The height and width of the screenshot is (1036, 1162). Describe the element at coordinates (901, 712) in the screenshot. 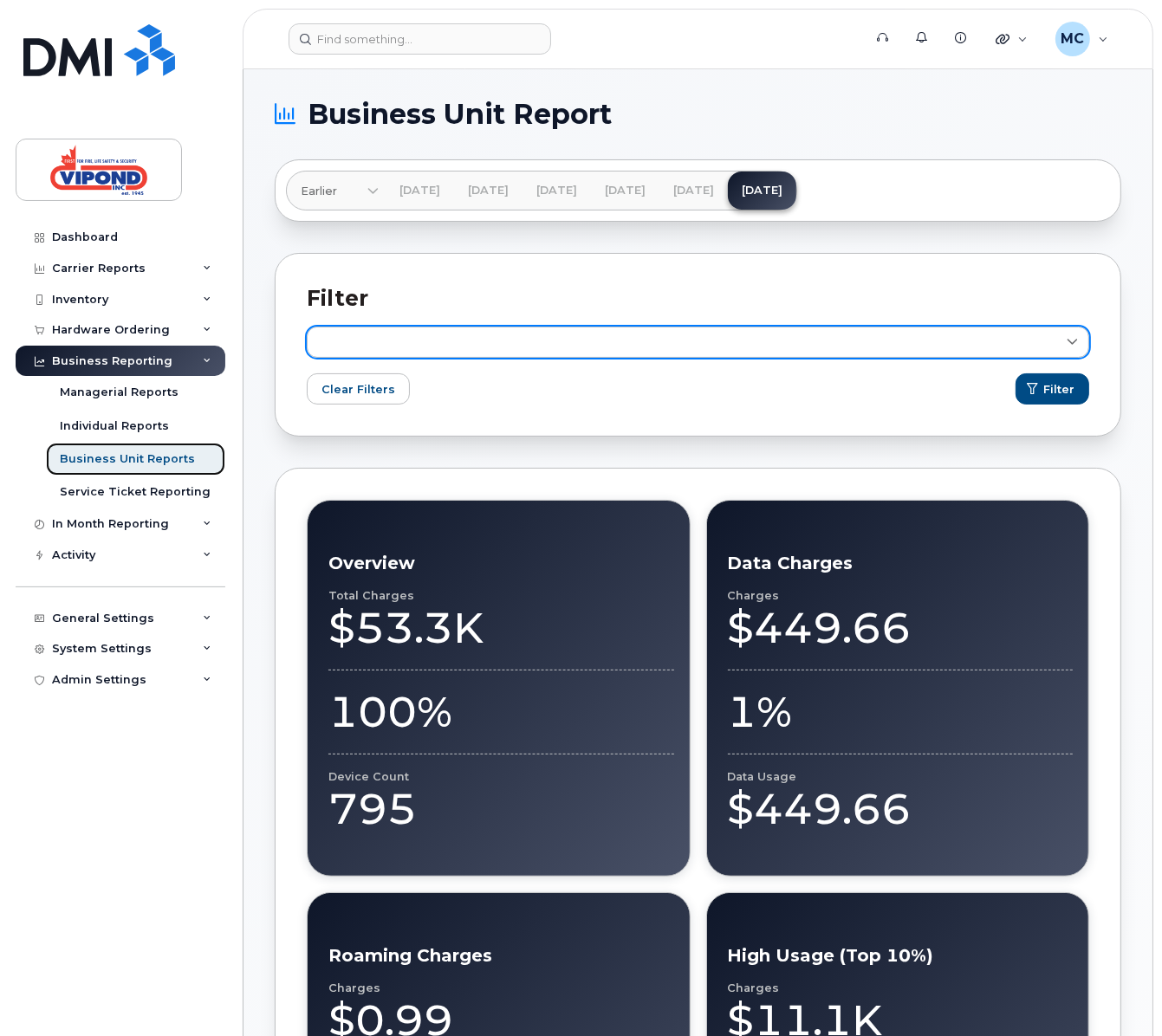

I see `div: 1%` at that location.